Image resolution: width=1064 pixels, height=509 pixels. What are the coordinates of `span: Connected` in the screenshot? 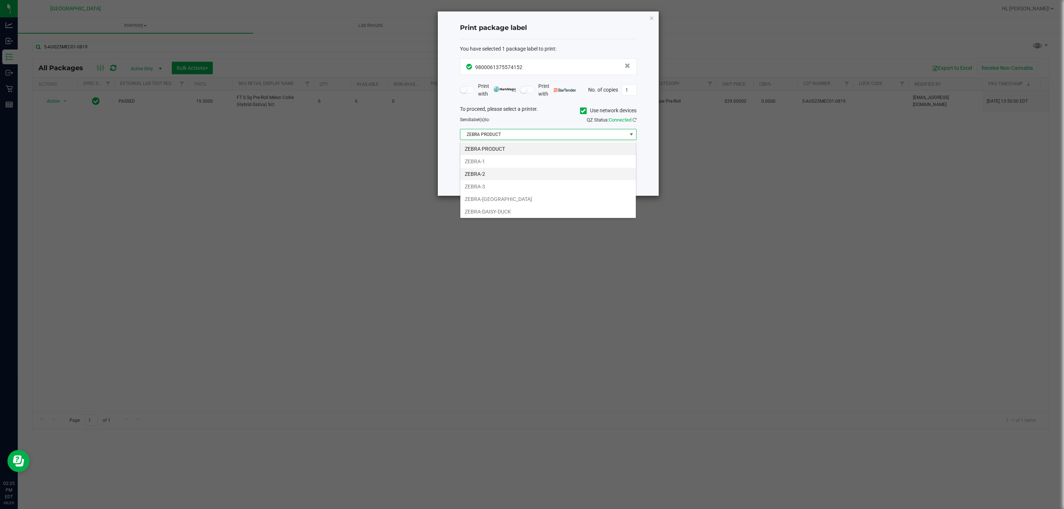 It's located at (620, 120).